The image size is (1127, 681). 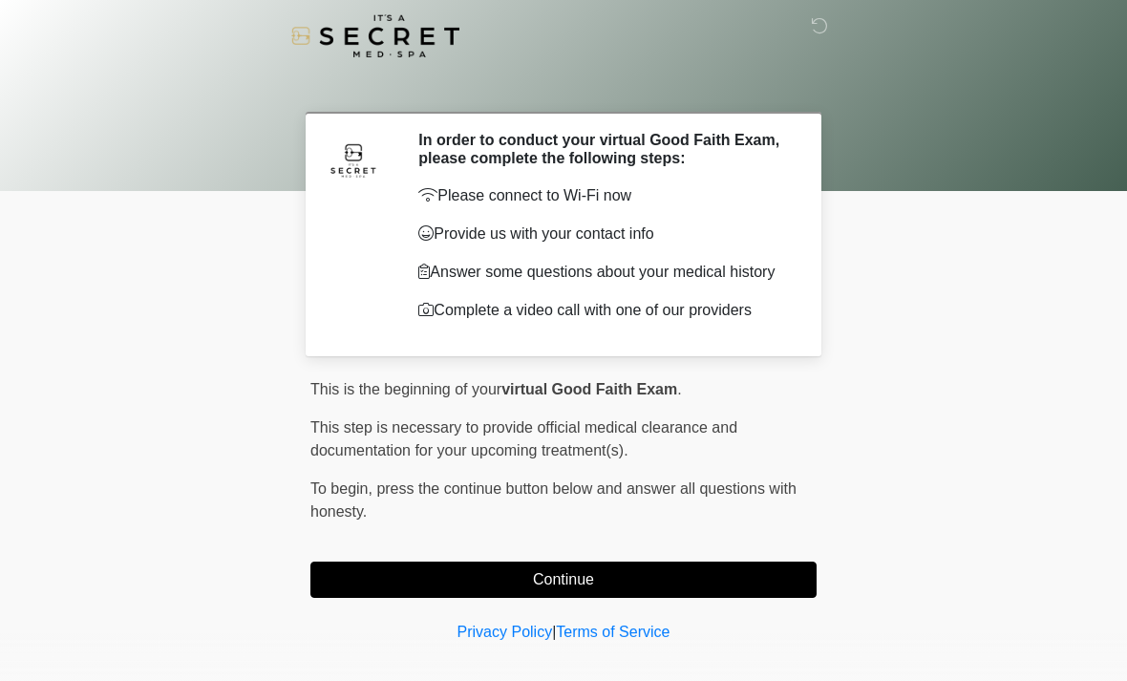 I want to click on a: Terms of Service, so click(x=612, y=631).